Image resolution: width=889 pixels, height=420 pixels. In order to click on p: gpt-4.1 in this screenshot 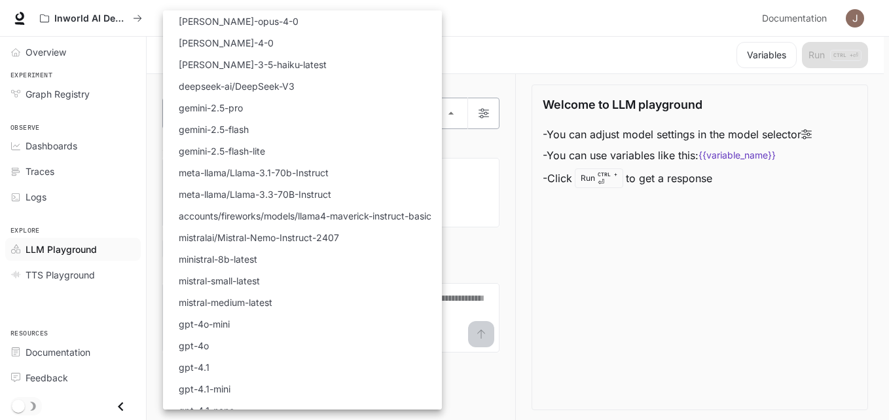, I will do `click(194, 367)`.